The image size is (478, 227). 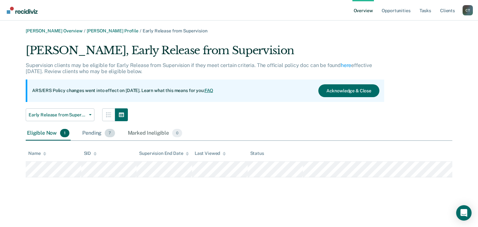 I want to click on div: Name, so click(x=37, y=153).